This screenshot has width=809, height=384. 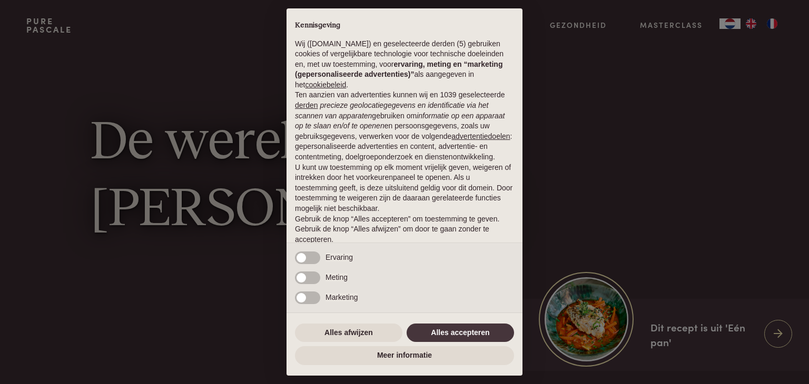 I want to click on em: precieze geolocatiegegevens en identificatie via het scannen van apparaten, so click(x=391, y=111).